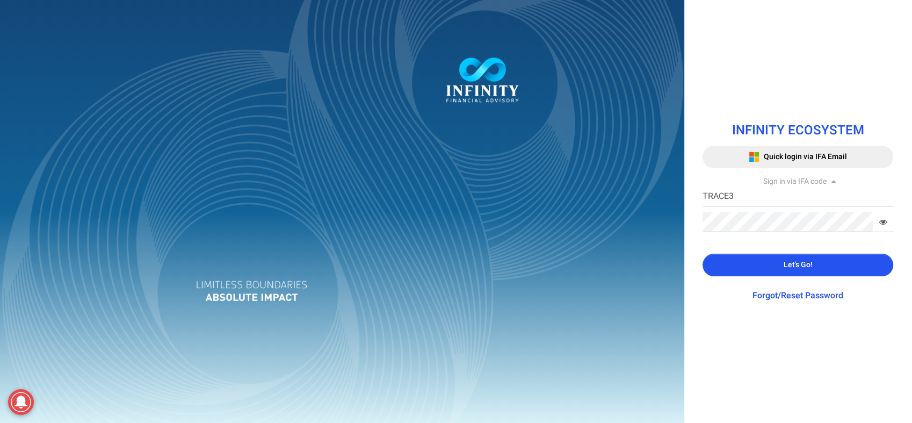 Image resolution: width=912 pixels, height=423 pixels. Describe the element at coordinates (805, 156) in the screenshot. I see `span: Quick login via IFA Email` at that location.